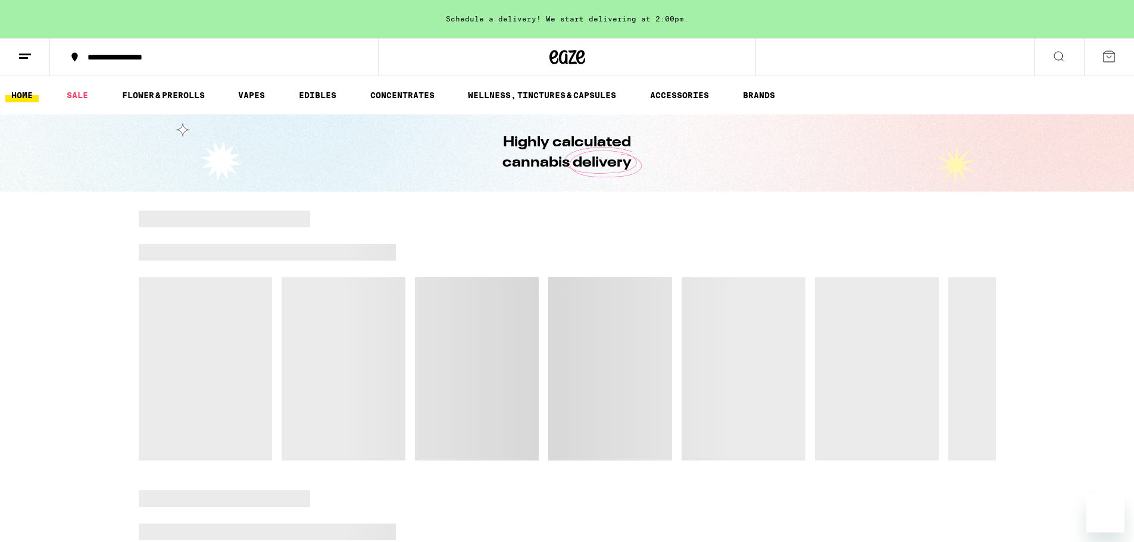  What do you see at coordinates (402, 95) in the screenshot?
I see `a: CONCENTRATES` at bounding box center [402, 95].